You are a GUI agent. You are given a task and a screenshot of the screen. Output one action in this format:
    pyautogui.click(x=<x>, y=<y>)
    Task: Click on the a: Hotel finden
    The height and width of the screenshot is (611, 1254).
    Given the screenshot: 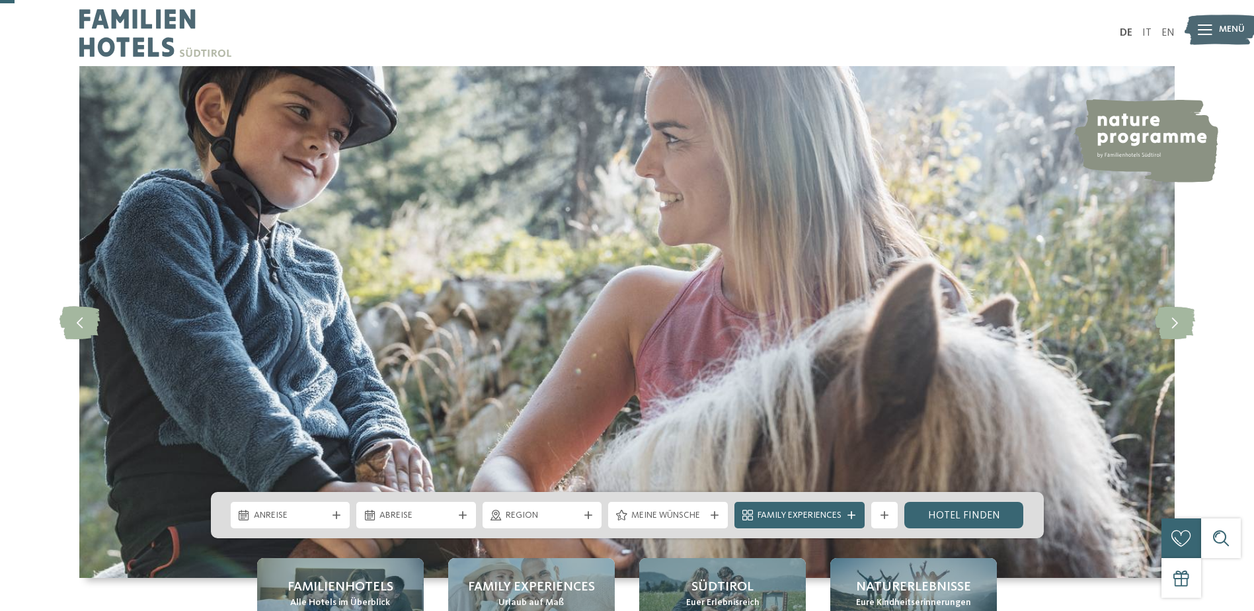 What is the action you would take?
    pyautogui.click(x=964, y=515)
    